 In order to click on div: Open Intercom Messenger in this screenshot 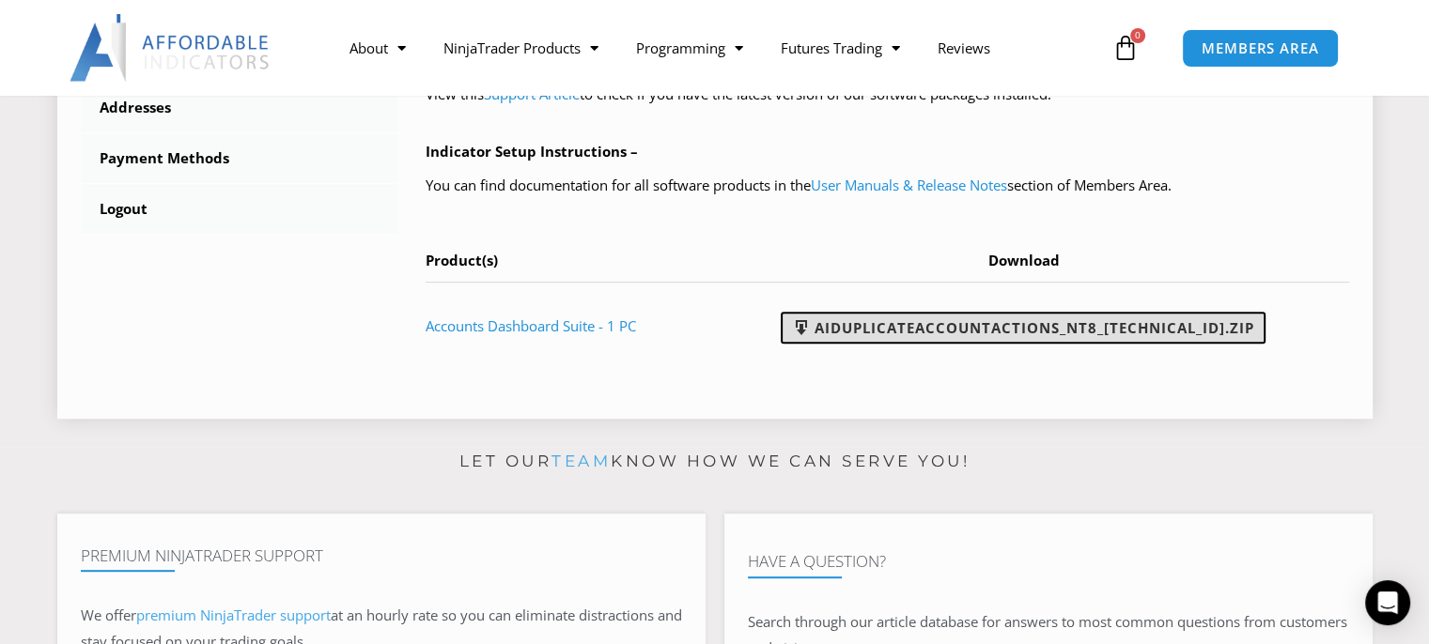, I will do `click(1388, 603)`.